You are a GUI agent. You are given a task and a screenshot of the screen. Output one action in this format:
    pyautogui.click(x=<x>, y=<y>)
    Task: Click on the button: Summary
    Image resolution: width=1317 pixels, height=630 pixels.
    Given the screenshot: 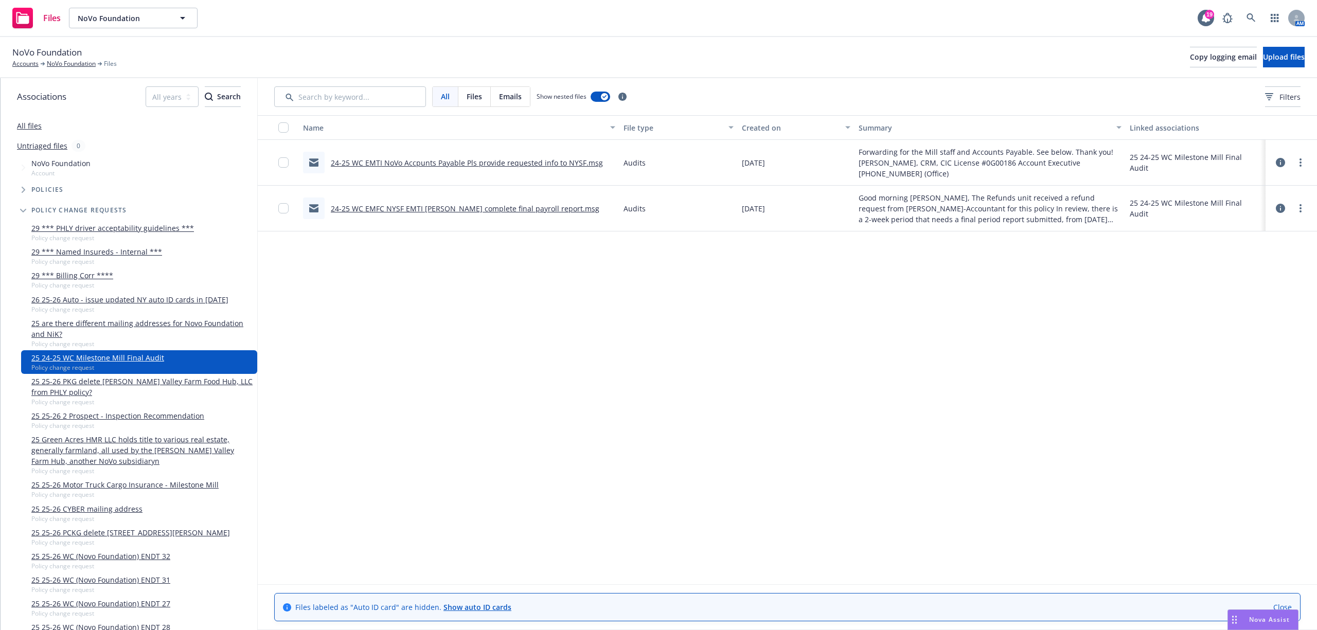 What is the action you would take?
    pyautogui.click(x=990, y=128)
    